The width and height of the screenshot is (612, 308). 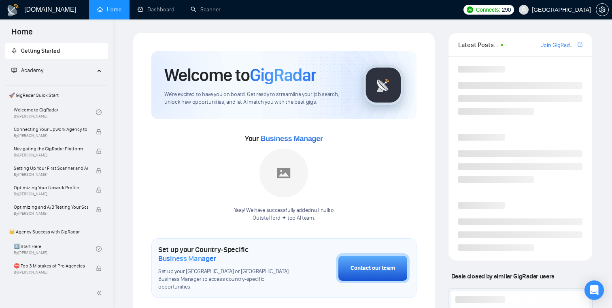 I want to click on p: Outstafford ✦ top AI team ., so click(x=284, y=218).